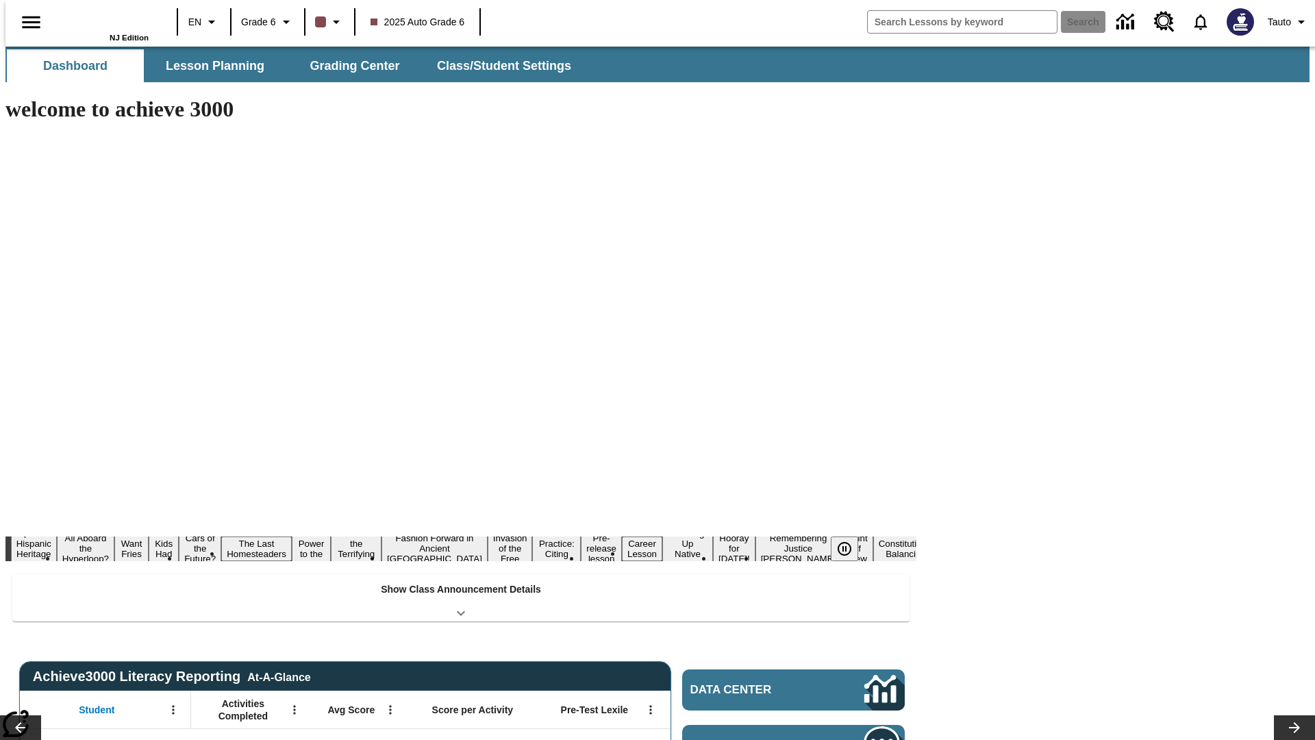 The height and width of the screenshot is (740, 1315). Describe the element at coordinates (279, 676) in the screenshot. I see `div: At-A-Glance` at that location.